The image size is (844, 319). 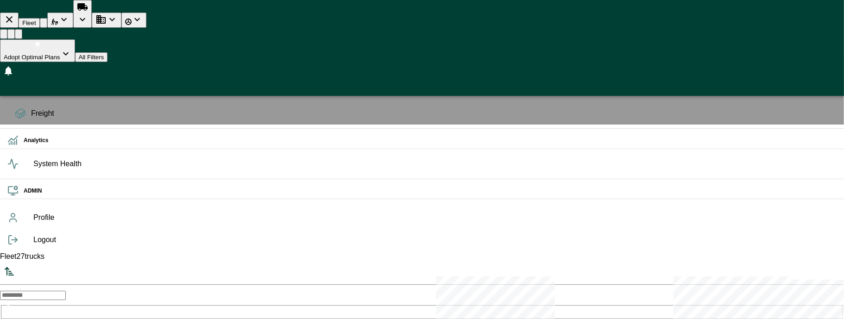 I want to click on span: System Health, so click(x=435, y=164).